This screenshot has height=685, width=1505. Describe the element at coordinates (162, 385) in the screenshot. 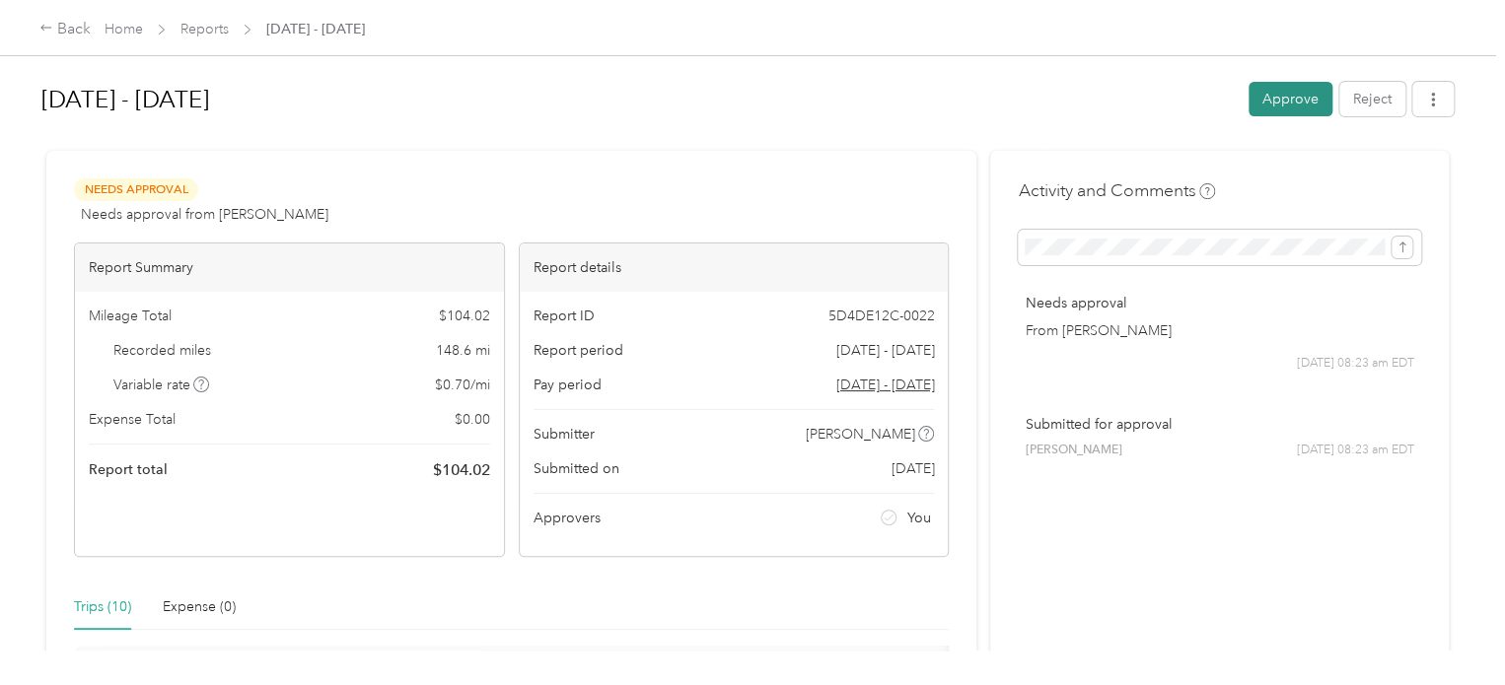

I see `span: Variable rate` at that location.